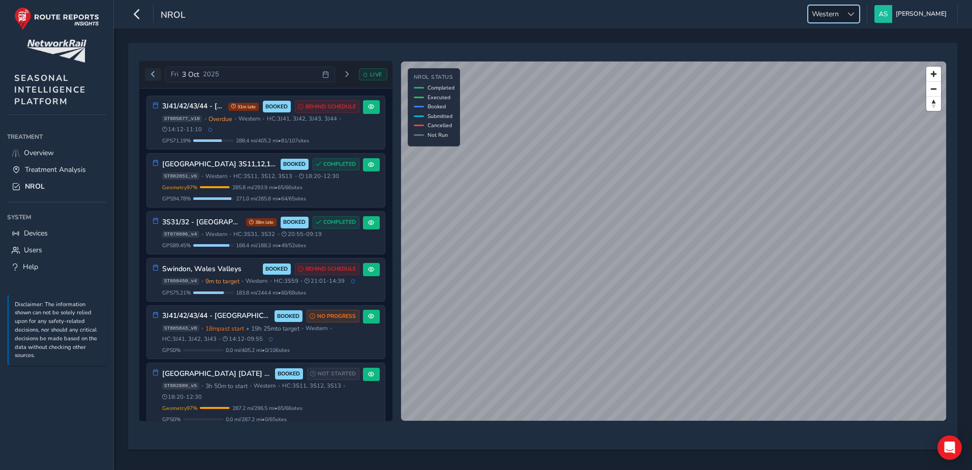 The image size is (972, 470). What do you see at coordinates (440, 125) in the screenshot?
I see `span: Cancelled` at bounding box center [440, 125].